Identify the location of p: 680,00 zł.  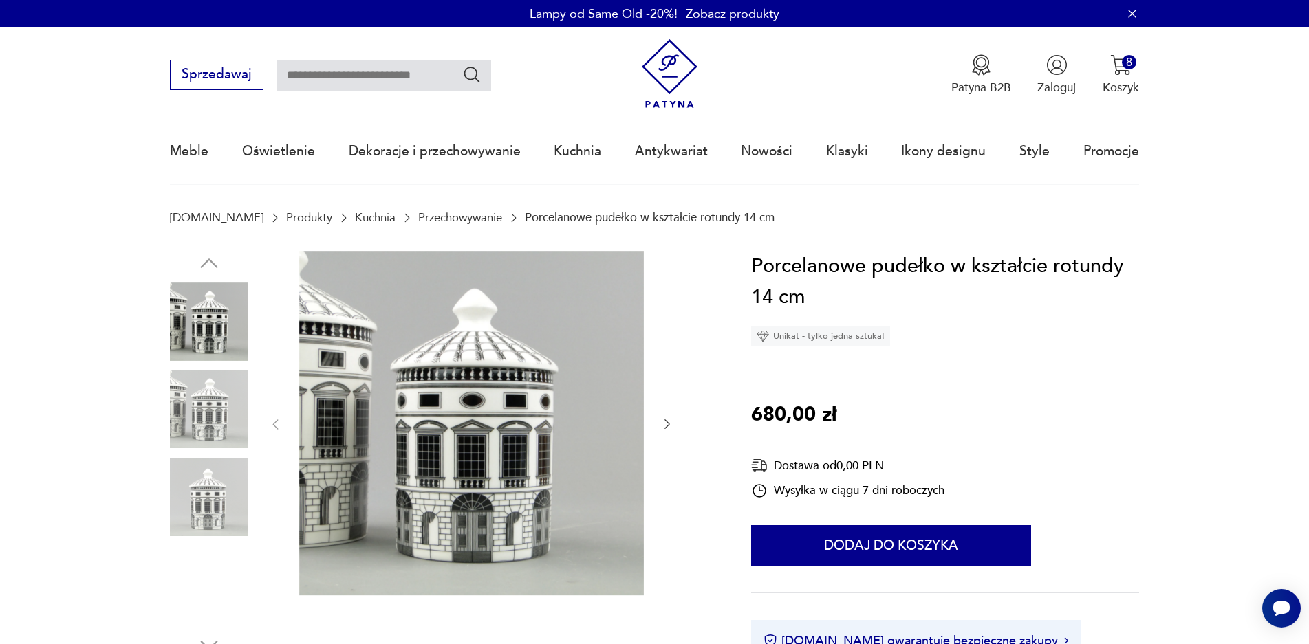
(794, 415).